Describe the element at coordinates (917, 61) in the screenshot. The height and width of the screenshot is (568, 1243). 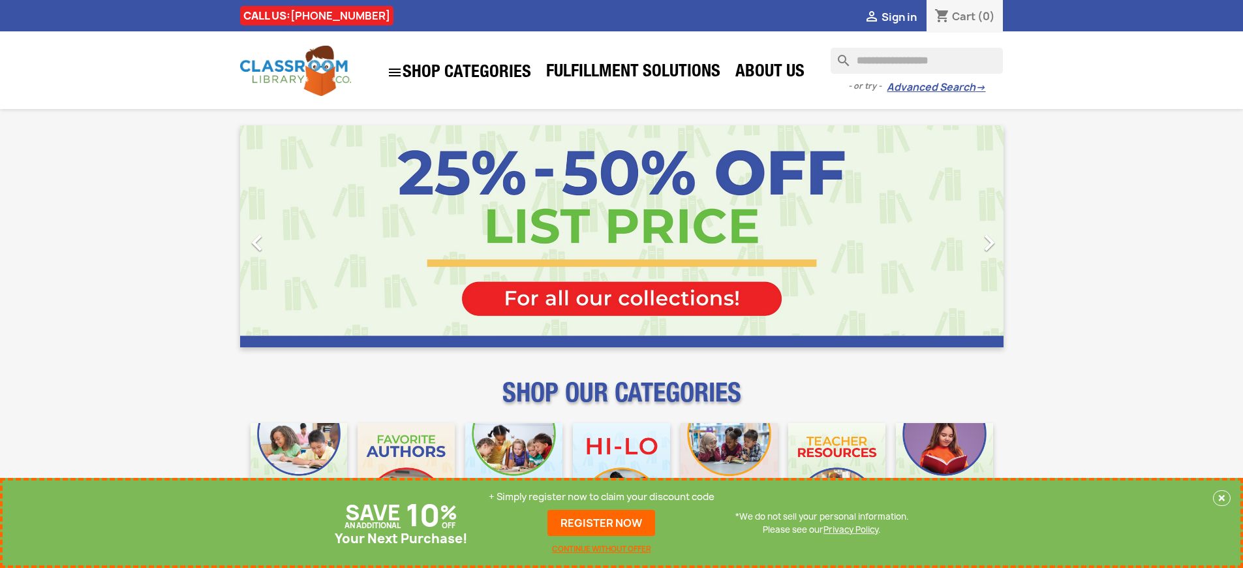
I see `input: Search` at that location.